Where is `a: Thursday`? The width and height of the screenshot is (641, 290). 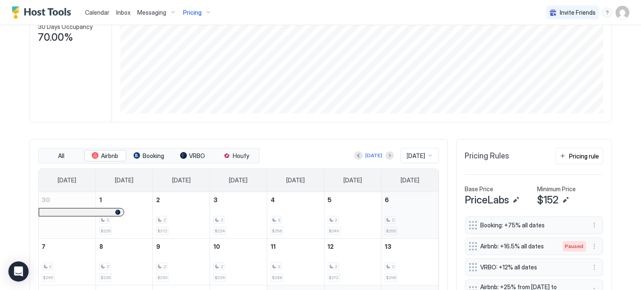
a: Thursday is located at coordinates (295, 181).